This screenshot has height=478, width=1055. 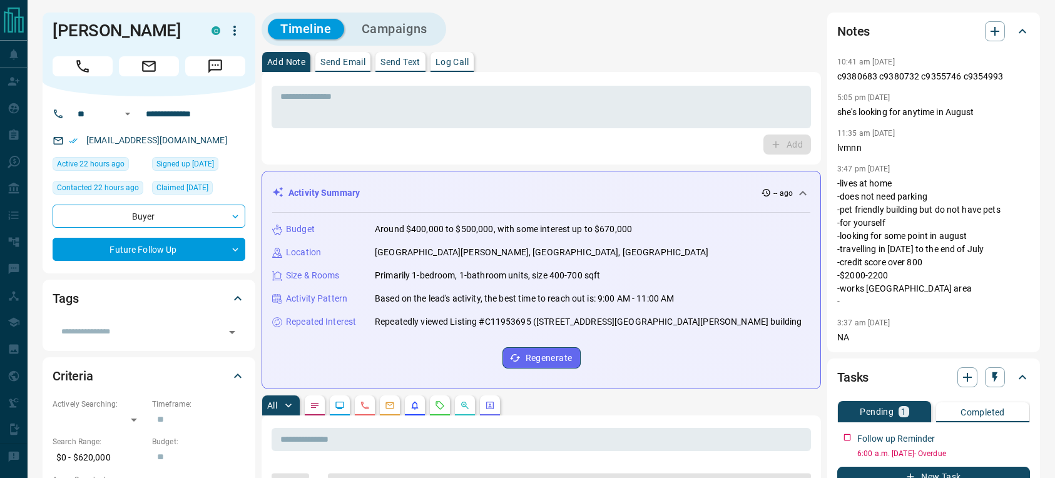 What do you see at coordinates (933, 337) in the screenshot?
I see `p: NA` at bounding box center [933, 337].